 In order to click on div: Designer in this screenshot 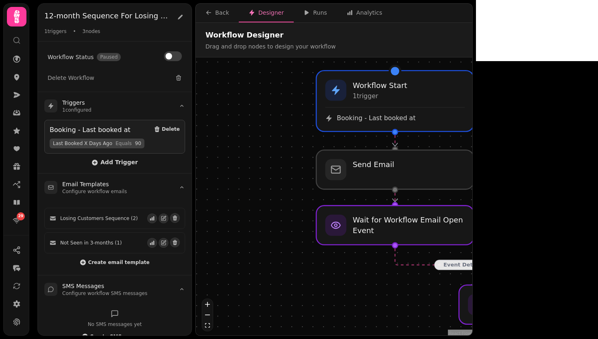, I will do `click(266, 13)`.